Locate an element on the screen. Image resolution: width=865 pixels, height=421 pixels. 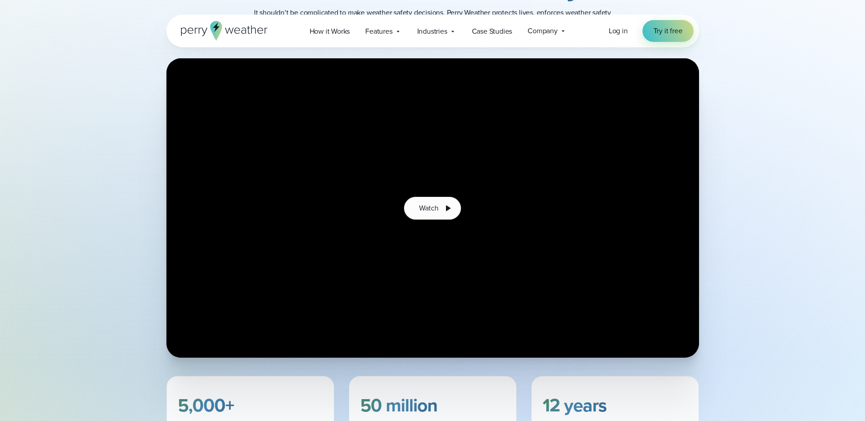
strong: 12 years is located at coordinates (574, 405).